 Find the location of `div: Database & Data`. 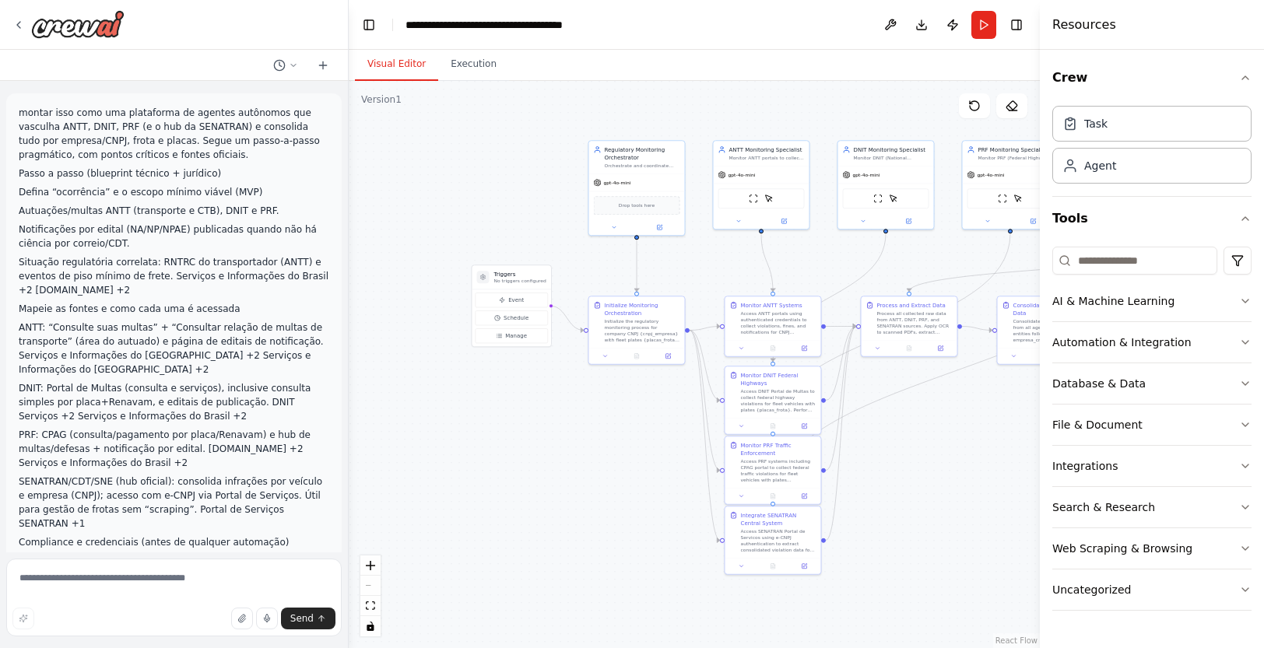

div: Database & Data is located at coordinates (1099, 384).